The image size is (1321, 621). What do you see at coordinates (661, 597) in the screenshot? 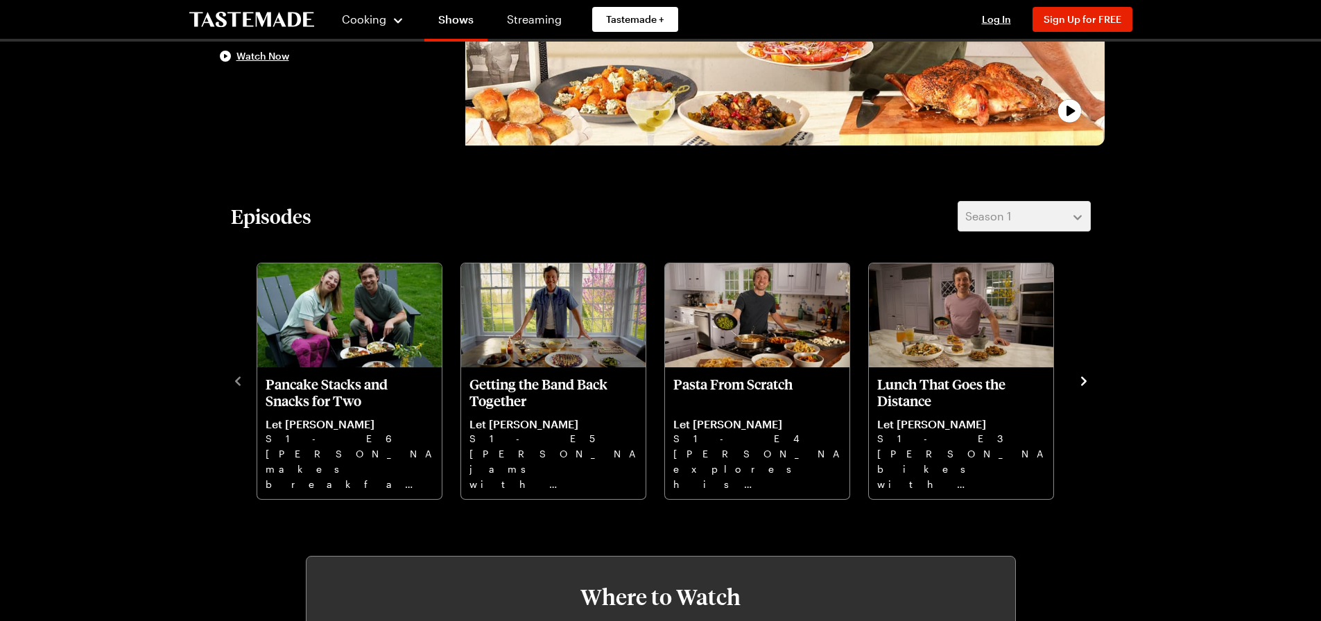
I see `h3: Where to Watch` at bounding box center [661, 597].